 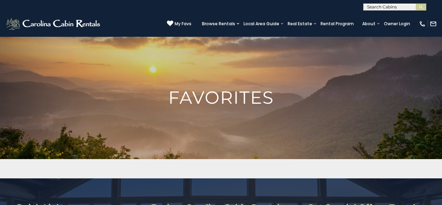 What do you see at coordinates (433, 24) in the screenshot?
I see `img: mail-regular-white.png` at bounding box center [433, 24].